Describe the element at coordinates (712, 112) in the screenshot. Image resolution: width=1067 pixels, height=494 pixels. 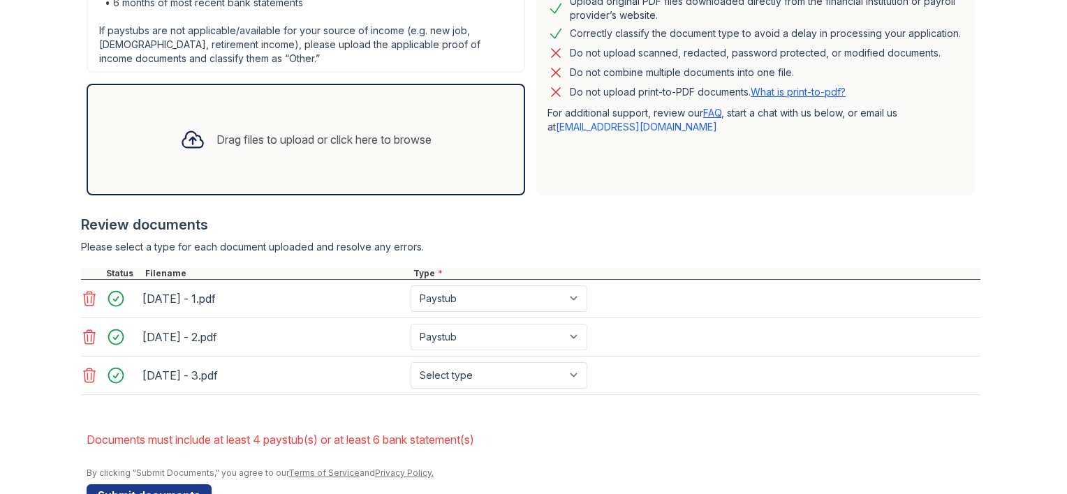
I see `a: FAQ` at that location.